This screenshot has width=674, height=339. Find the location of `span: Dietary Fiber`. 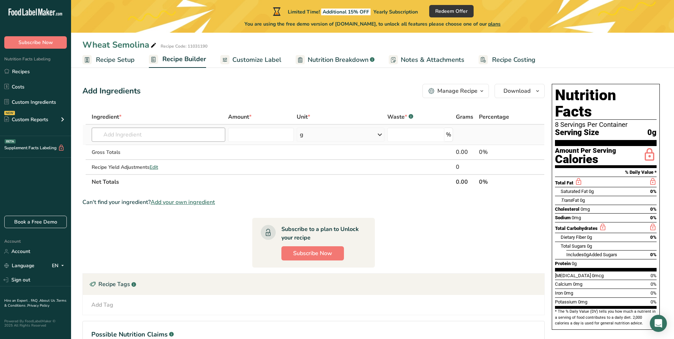

span: Dietary Fiber is located at coordinates (573, 237).